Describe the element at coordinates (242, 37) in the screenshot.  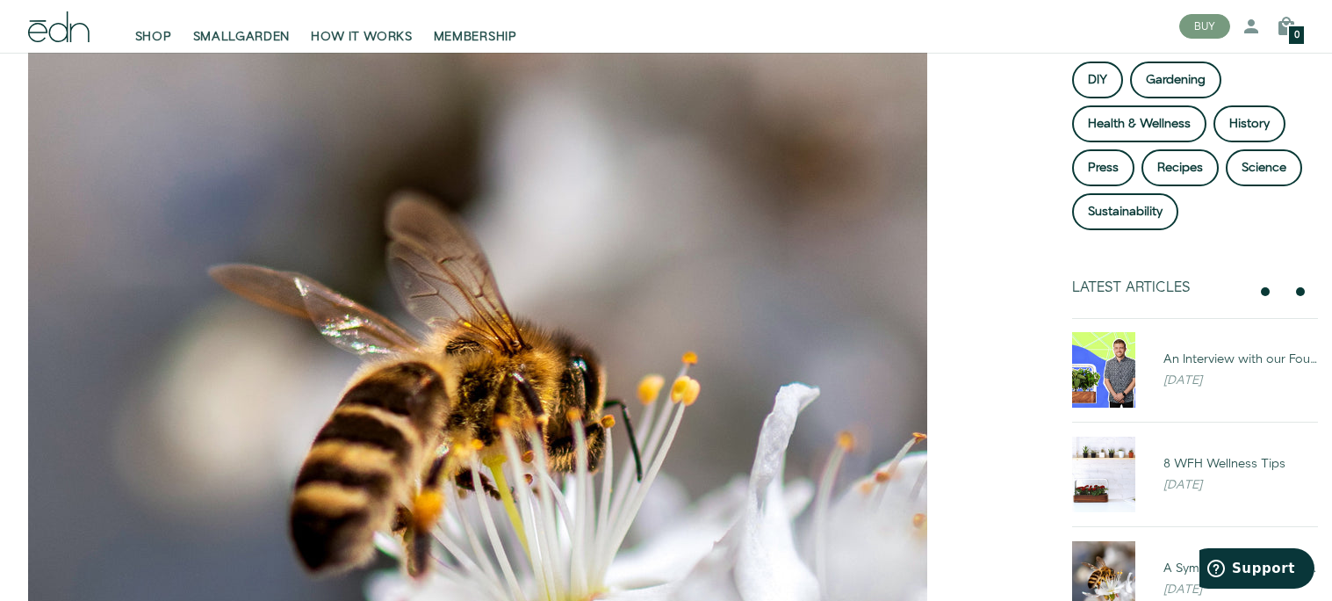
I see `span: SMALLGARDEN` at that location.